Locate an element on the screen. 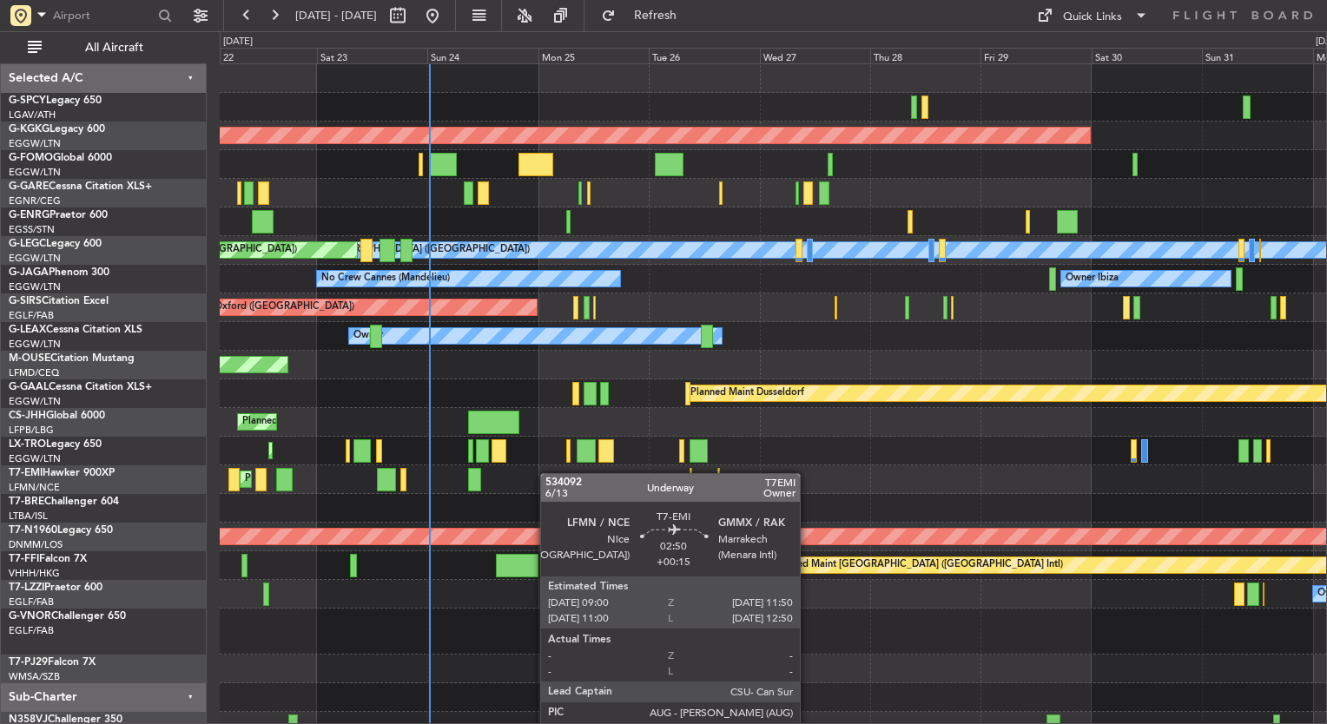 This screenshot has height=724, width=1327. div: Fri 22 is located at coordinates (260, 56).